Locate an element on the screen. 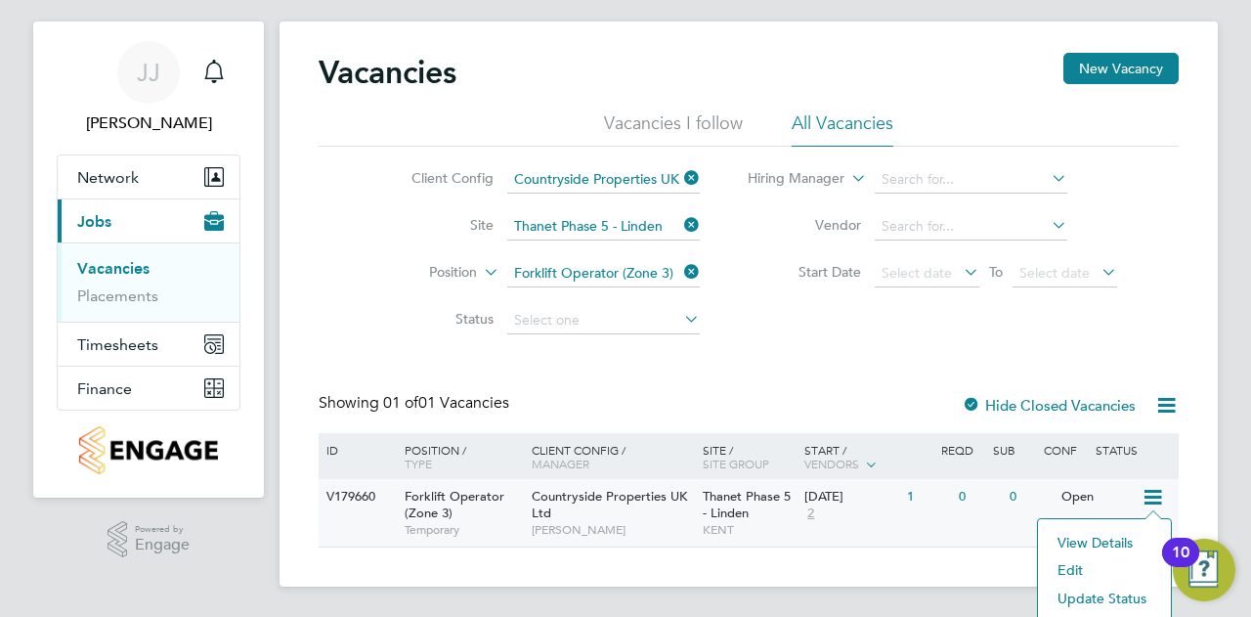  div: Client Config / is located at coordinates (612, 456).